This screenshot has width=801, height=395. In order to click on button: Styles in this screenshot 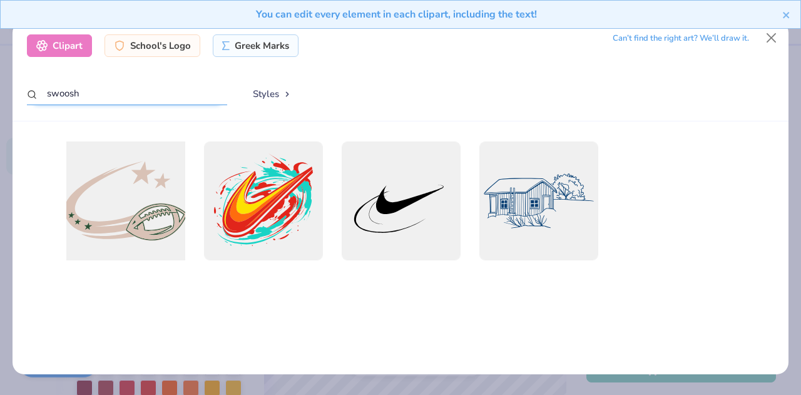, I will do `click(272, 94)`.